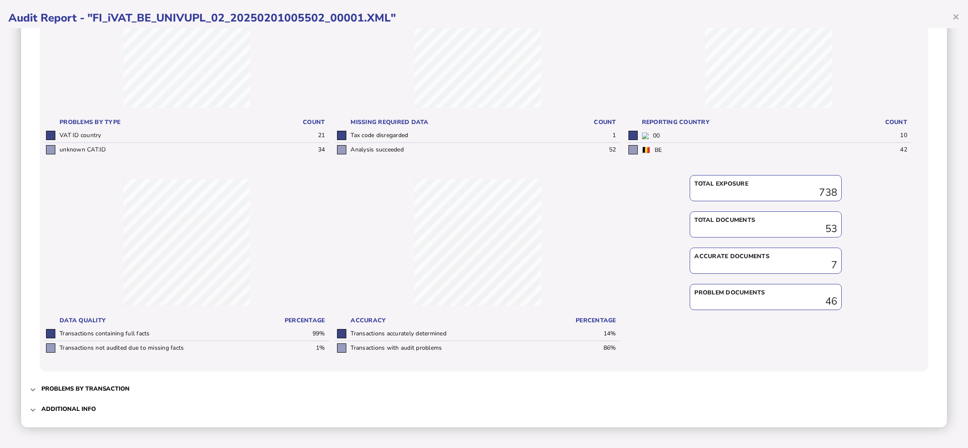  What do you see at coordinates (765, 193) in the screenshot?
I see `div: 738` at bounding box center [765, 193].